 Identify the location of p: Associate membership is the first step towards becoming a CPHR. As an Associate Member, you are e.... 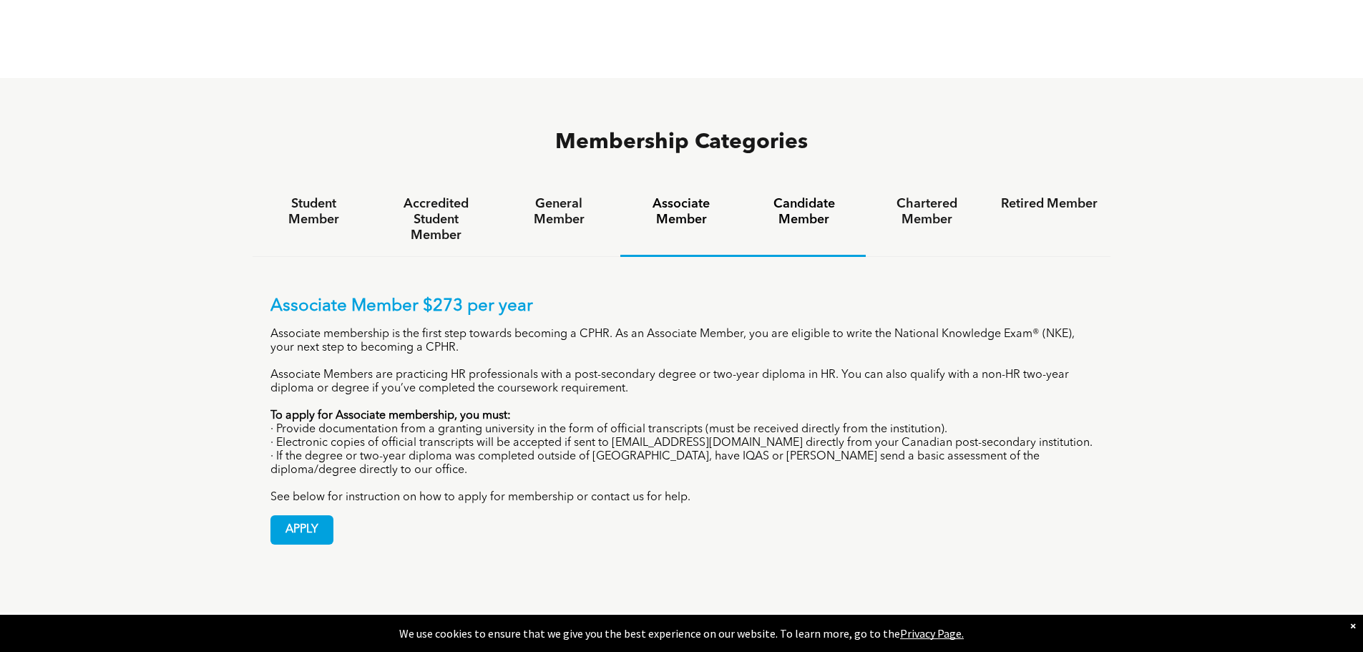
(682, 341).